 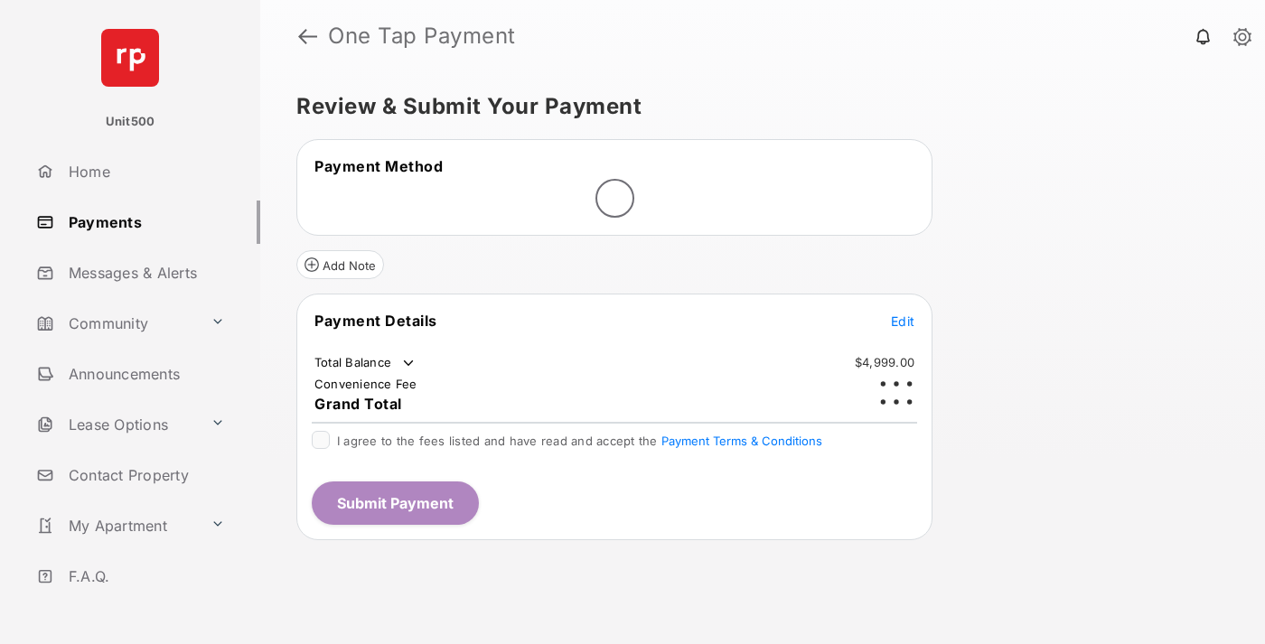 I want to click on span: Payment Details, so click(x=376, y=321).